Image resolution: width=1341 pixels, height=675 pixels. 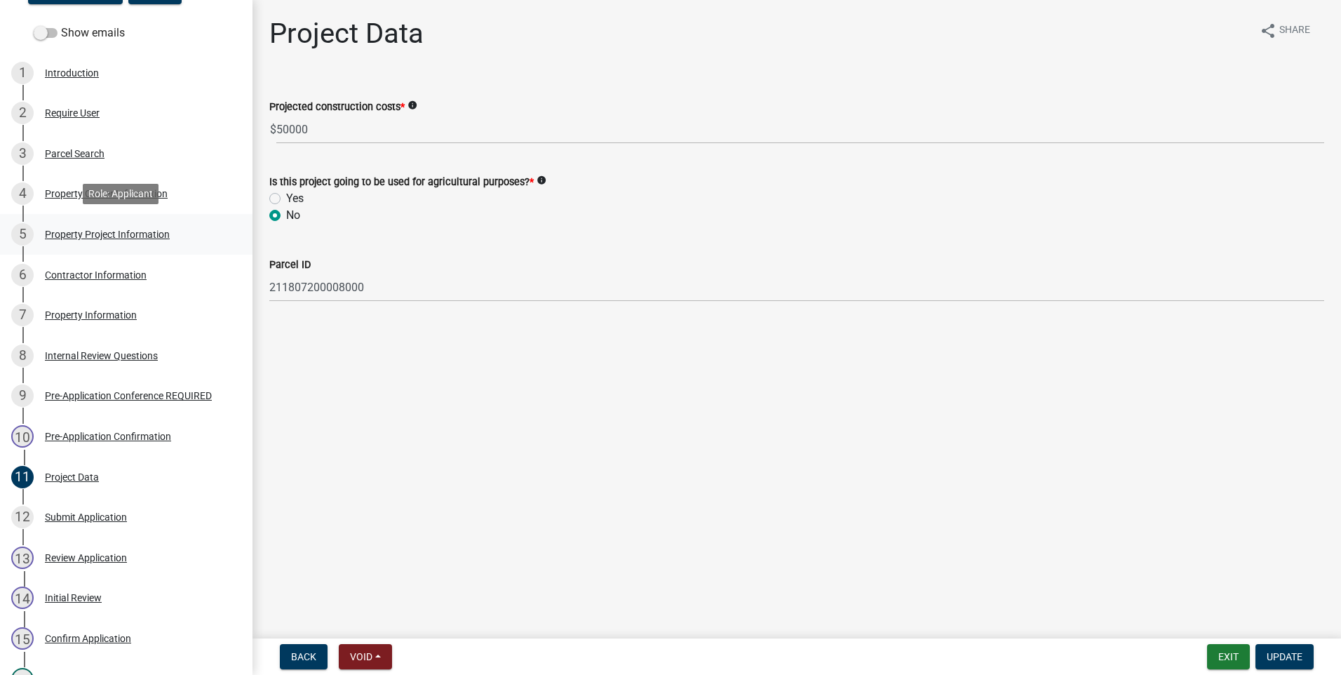 I want to click on div: Introduction, so click(x=72, y=73).